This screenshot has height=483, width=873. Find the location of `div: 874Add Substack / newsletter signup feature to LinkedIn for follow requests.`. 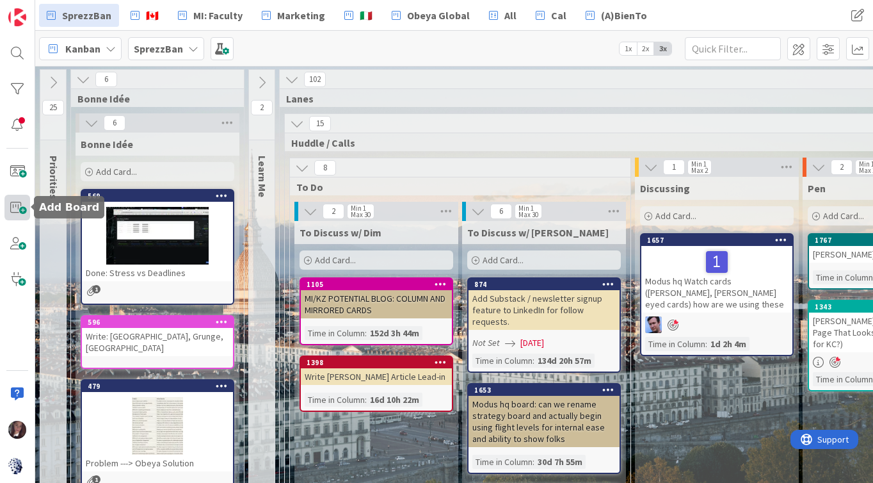

div: 874Add Substack / newsletter signup feature to LinkedIn for follow requests. is located at coordinates (544, 304).